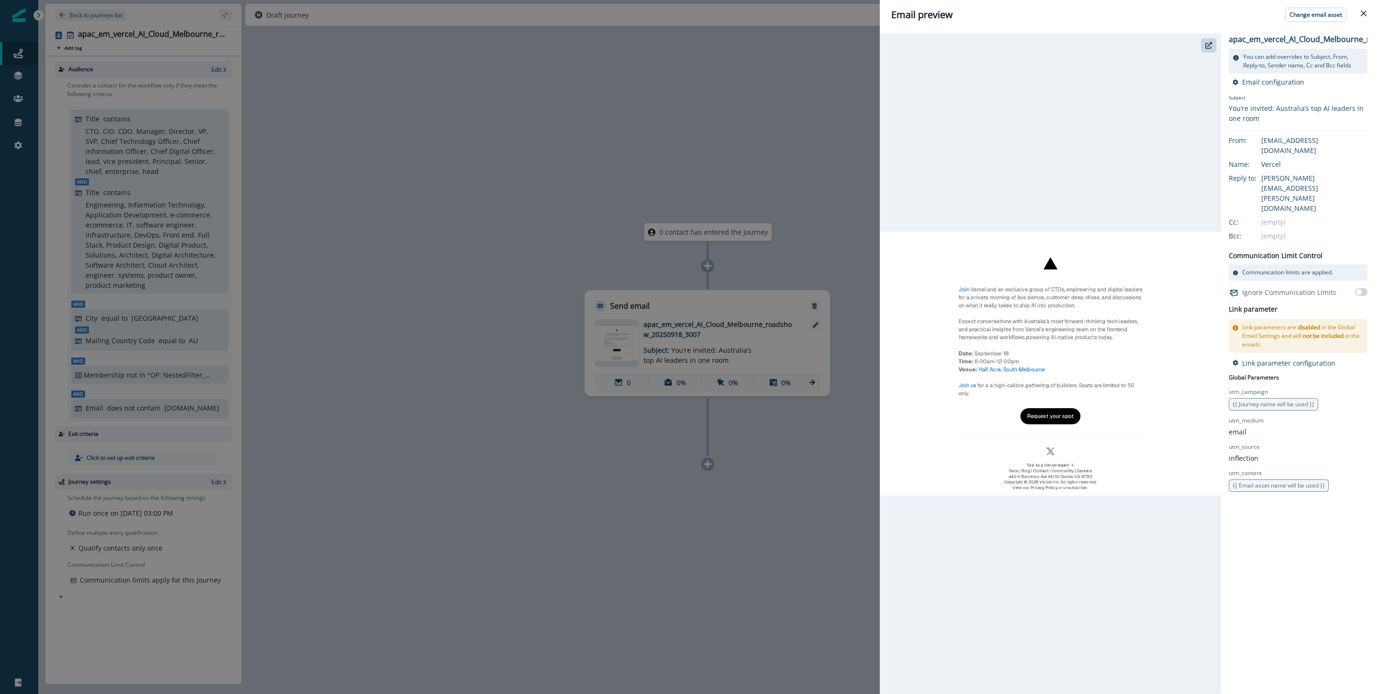 Image resolution: width=1377 pixels, height=694 pixels. What do you see at coordinates (1315, 164) in the screenshot?
I see `div: Vercel` at bounding box center [1315, 164].